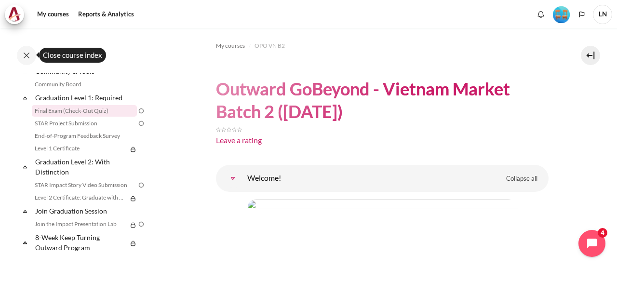  Describe the element at coordinates (602, 14) in the screenshot. I see `a: User menu` at that location.